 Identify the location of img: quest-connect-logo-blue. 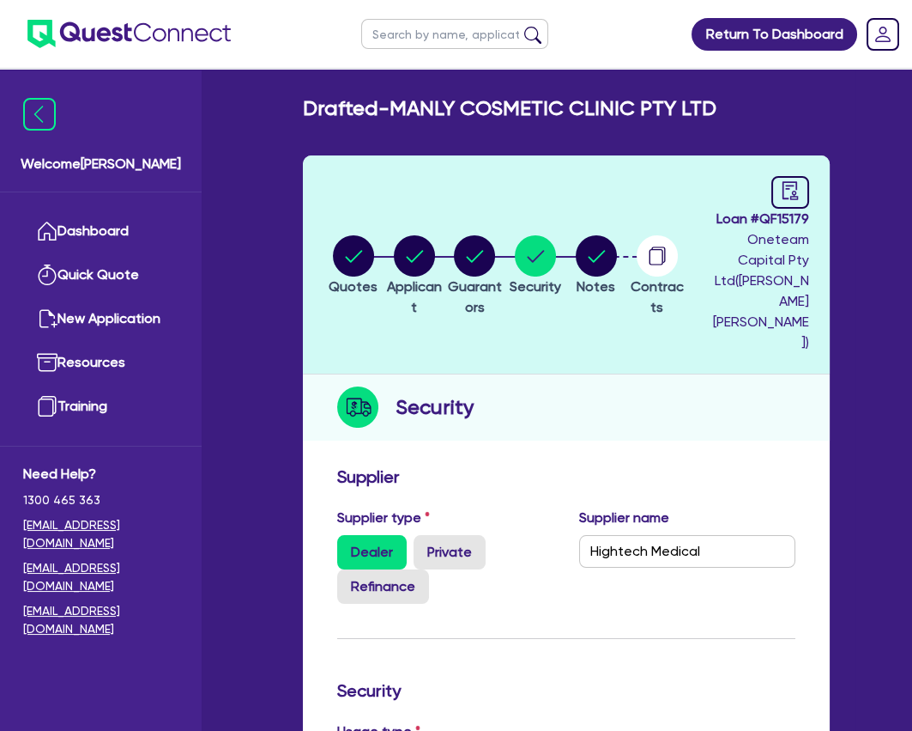
(129, 33).